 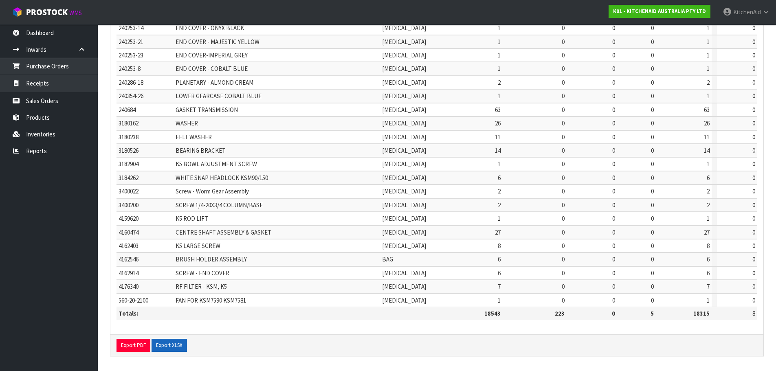 I want to click on span: K5 LARGE SCREW, so click(x=198, y=246).